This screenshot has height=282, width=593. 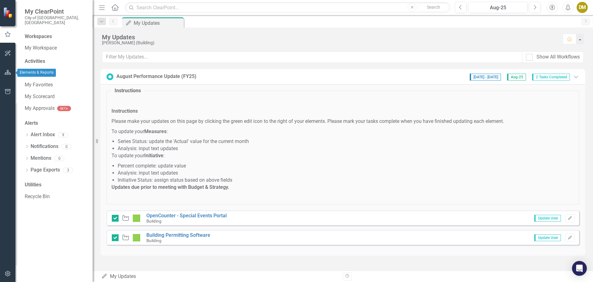 I want to click on div: BETA, so click(x=64, y=108).